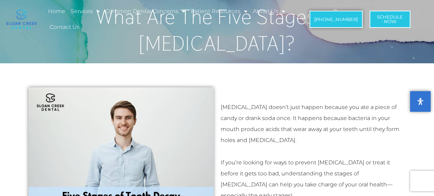 This screenshot has width=434, height=196. I want to click on button: Open Accessibility Panel, so click(421, 101).